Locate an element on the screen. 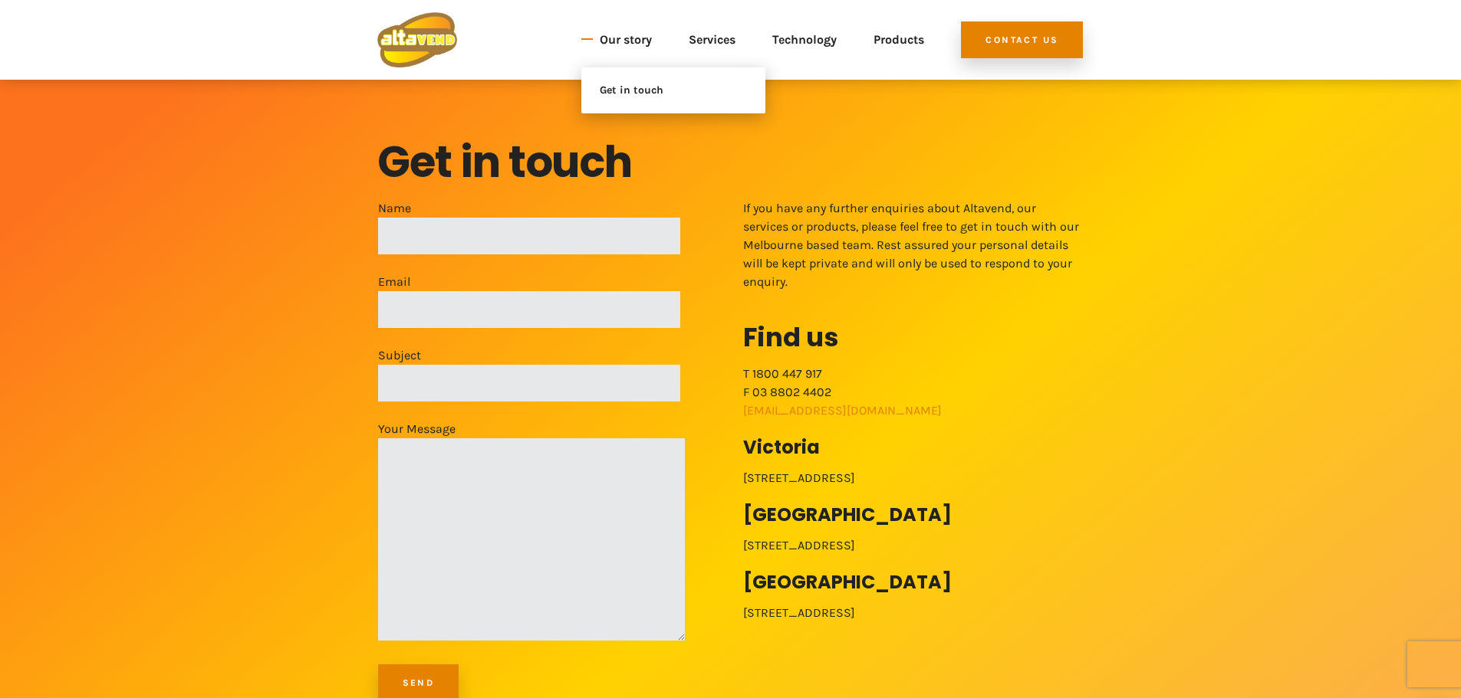  span: Get in touch is located at coordinates (659, 90).